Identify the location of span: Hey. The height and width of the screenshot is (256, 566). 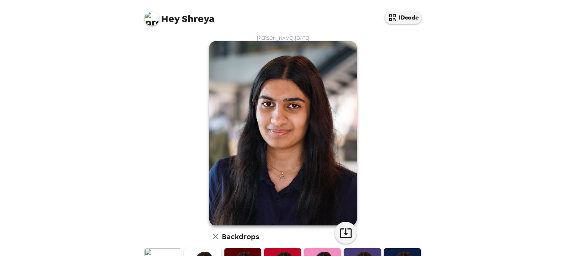
(170, 19).